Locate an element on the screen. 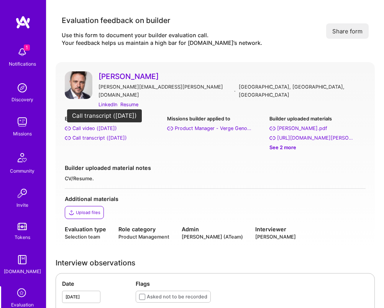 The height and width of the screenshot is (308, 384). a: Resume is located at coordinates (129, 104).